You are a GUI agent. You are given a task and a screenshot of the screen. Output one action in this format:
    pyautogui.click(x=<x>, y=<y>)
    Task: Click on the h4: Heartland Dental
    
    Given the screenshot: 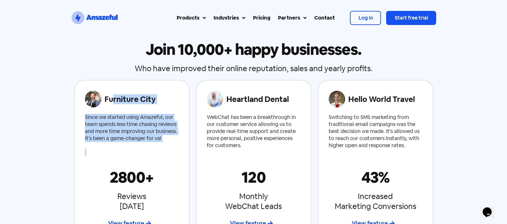 What is the action you would take?
    pyautogui.click(x=262, y=99)
    